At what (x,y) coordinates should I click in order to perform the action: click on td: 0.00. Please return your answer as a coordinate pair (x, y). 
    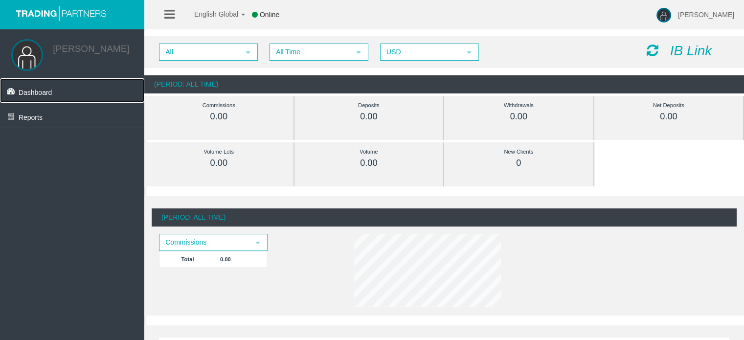
    Looking at the image, I should click on (242, 259).